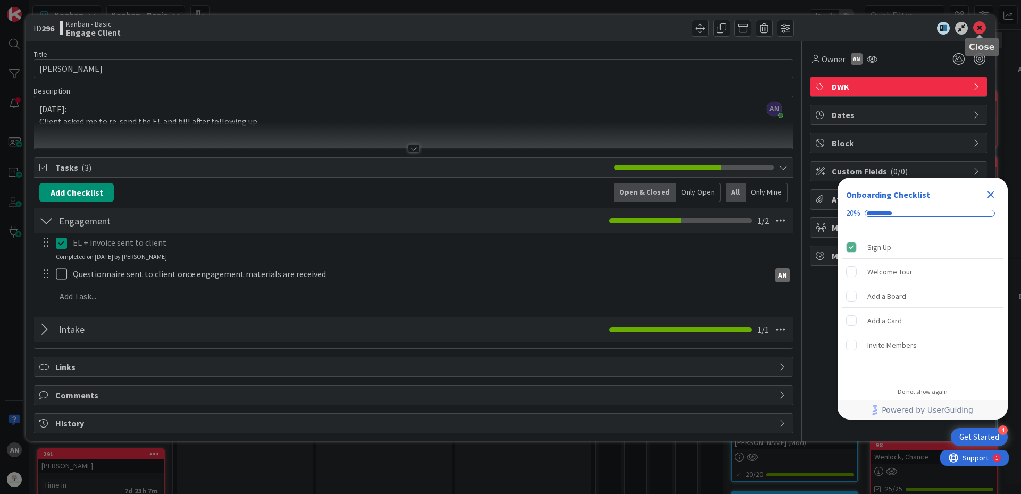  Describe the element at coordinates (900, 143) in the screenshot. I see `span: Block` at that location.